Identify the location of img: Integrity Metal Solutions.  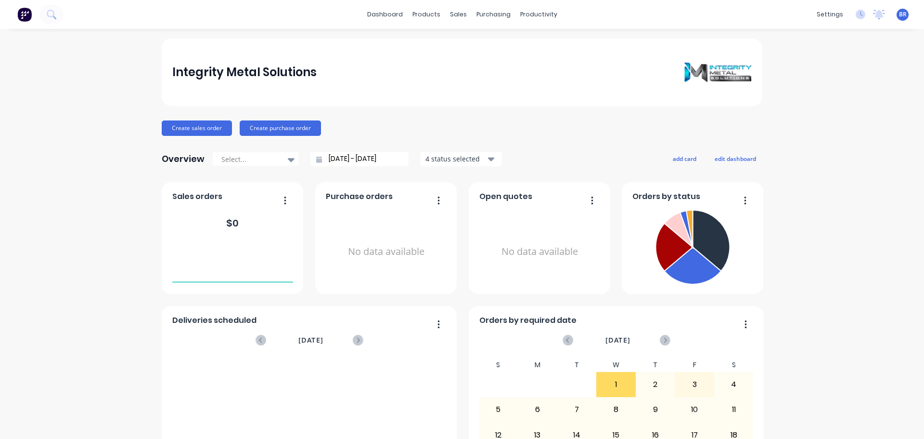
(718, 72).